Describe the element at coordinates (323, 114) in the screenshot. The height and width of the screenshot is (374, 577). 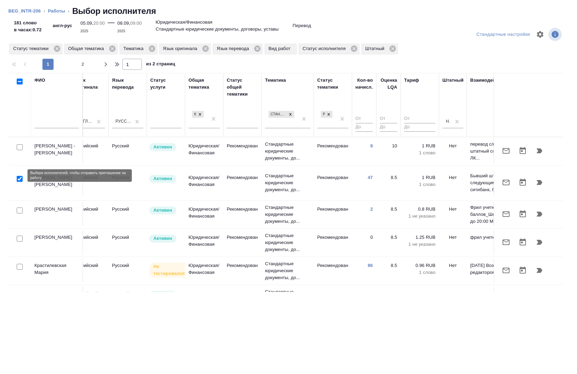
I see `div: Рекомендован` at that location.